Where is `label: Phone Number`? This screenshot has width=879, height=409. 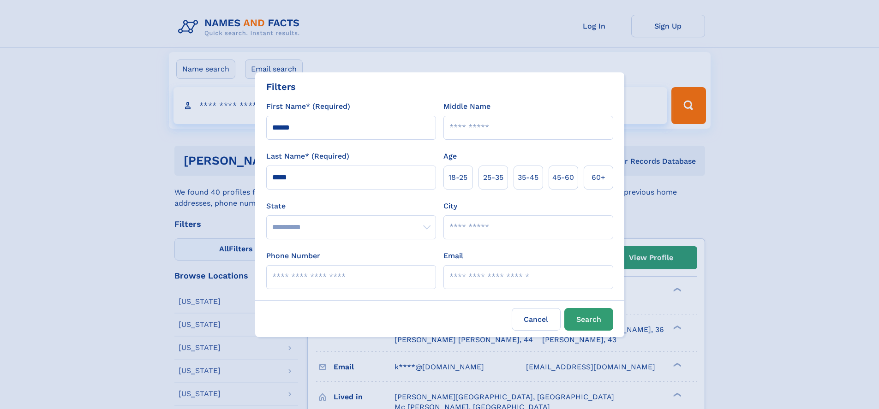 label: Phone Number is located at coordinates (293, 256).